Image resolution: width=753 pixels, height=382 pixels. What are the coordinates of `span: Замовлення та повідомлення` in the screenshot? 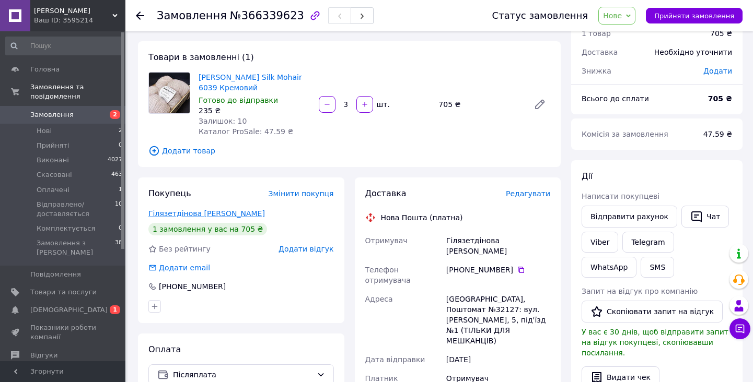 It's located at (78, 92).